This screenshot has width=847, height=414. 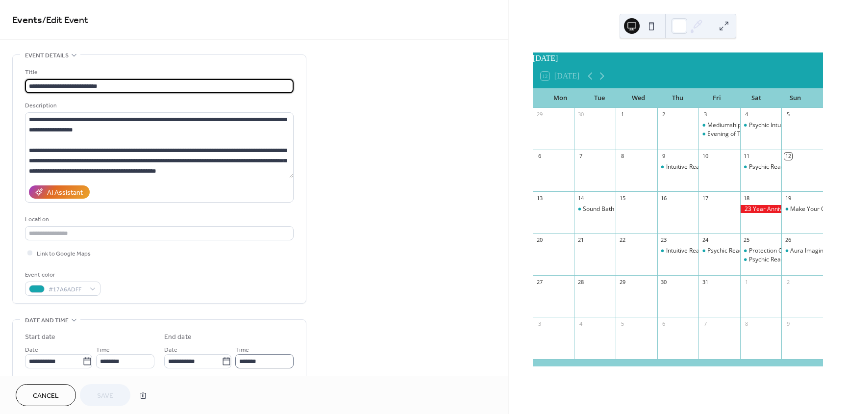 What do you see at coordinates (158, 105) in the screenshot?
I see `div: Description` at bounding box center [158, 105].